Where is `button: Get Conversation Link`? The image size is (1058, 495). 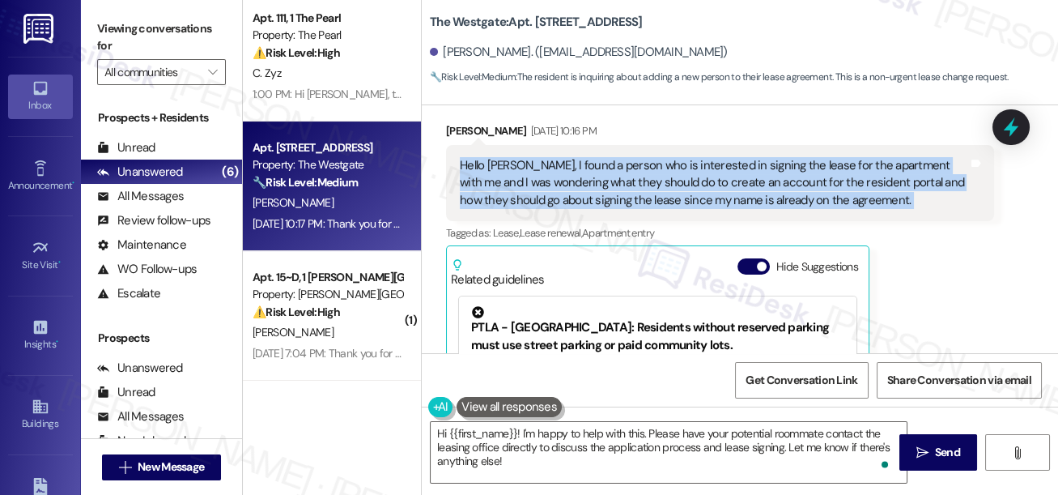 button: Get Conversation Link is located at coordinates (801, 380).